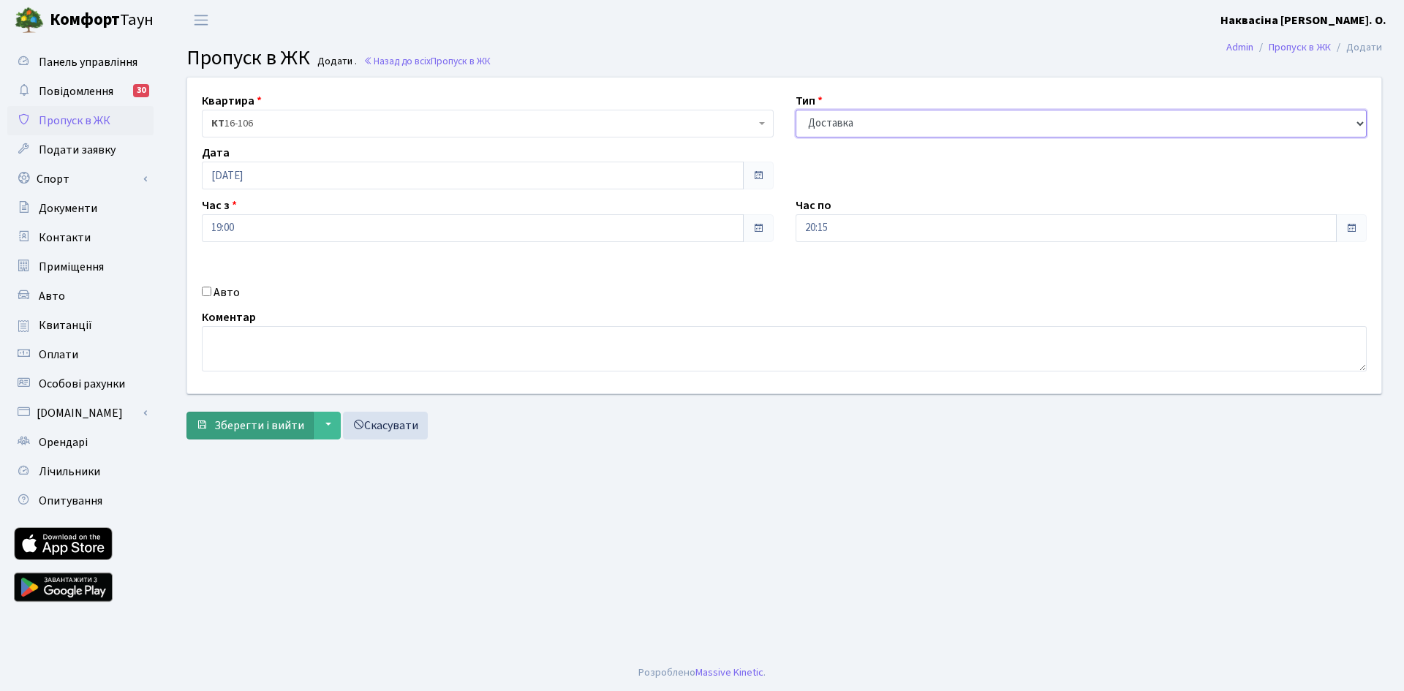 This screenshot has width=1404, height=691. What do you see at coordinates (141, 91) in the screenshot?
I see `div: 30` at bounding box center [141, 91].